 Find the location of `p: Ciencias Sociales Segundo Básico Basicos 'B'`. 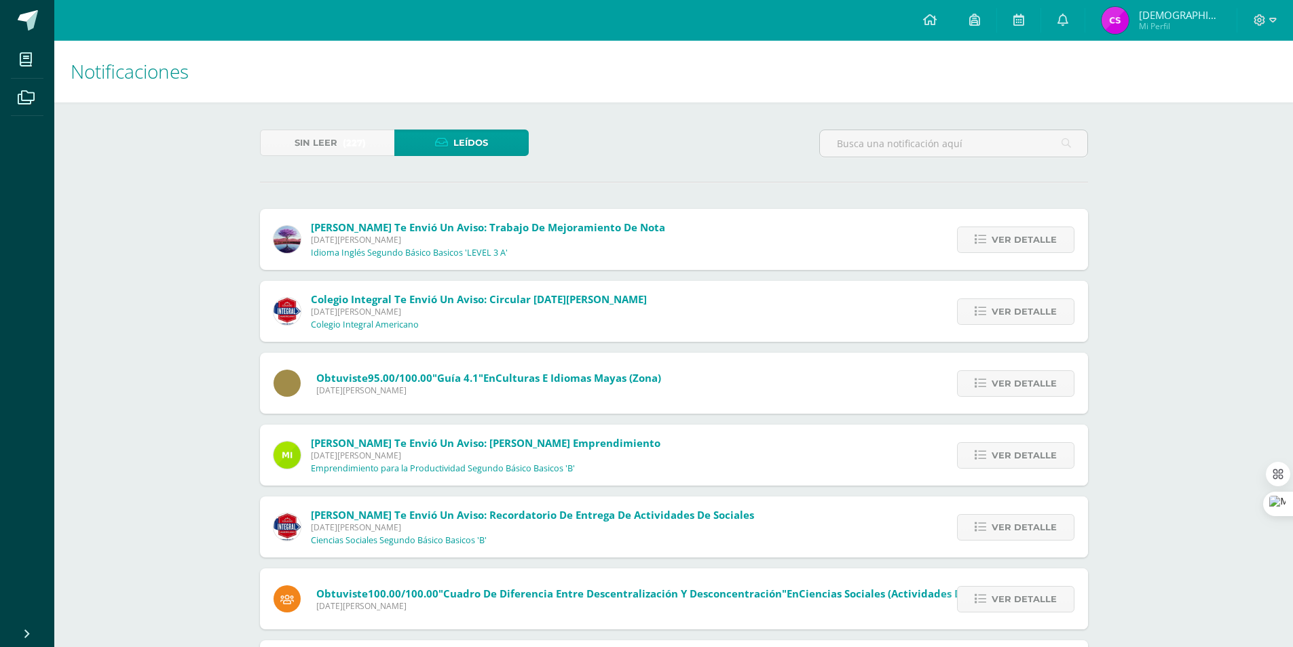

p: Ciencias Sociales Segundo Básico Basicos 'B' is located at coordinates (398, 541).